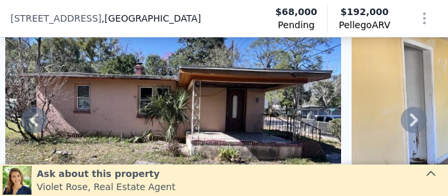  I want to click on span: Pellego ARV, so click(364, 25).